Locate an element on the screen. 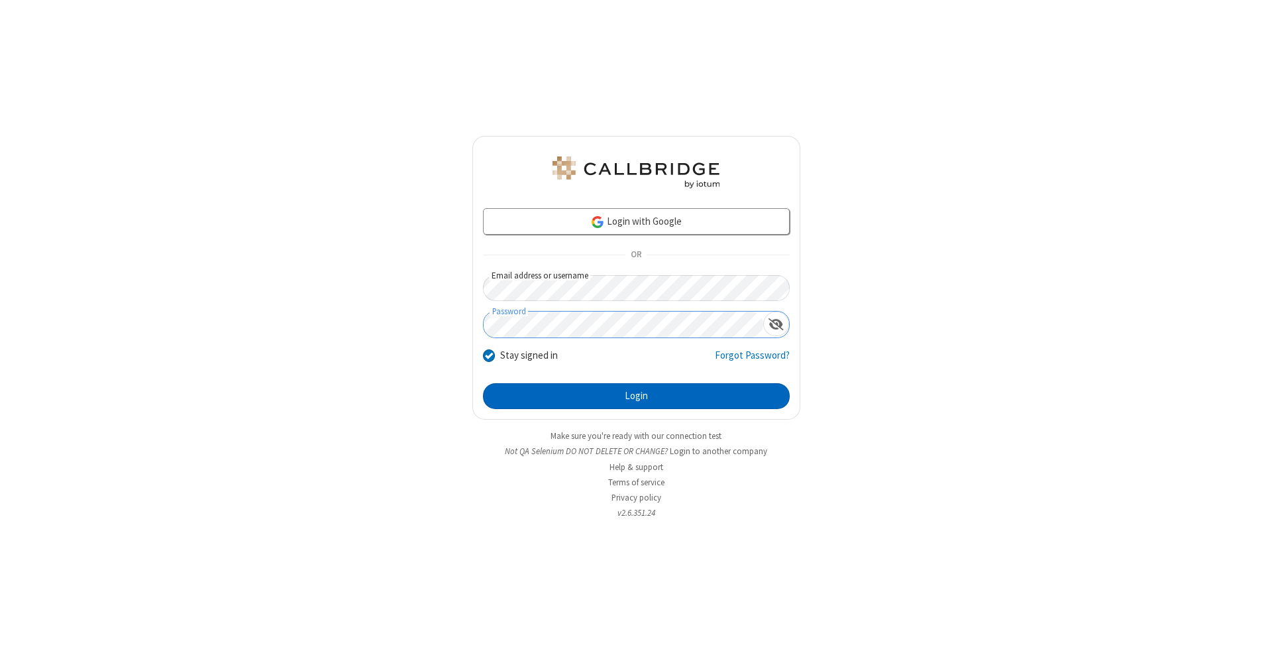  input: Email address or username is located at coordinates (636, 288).